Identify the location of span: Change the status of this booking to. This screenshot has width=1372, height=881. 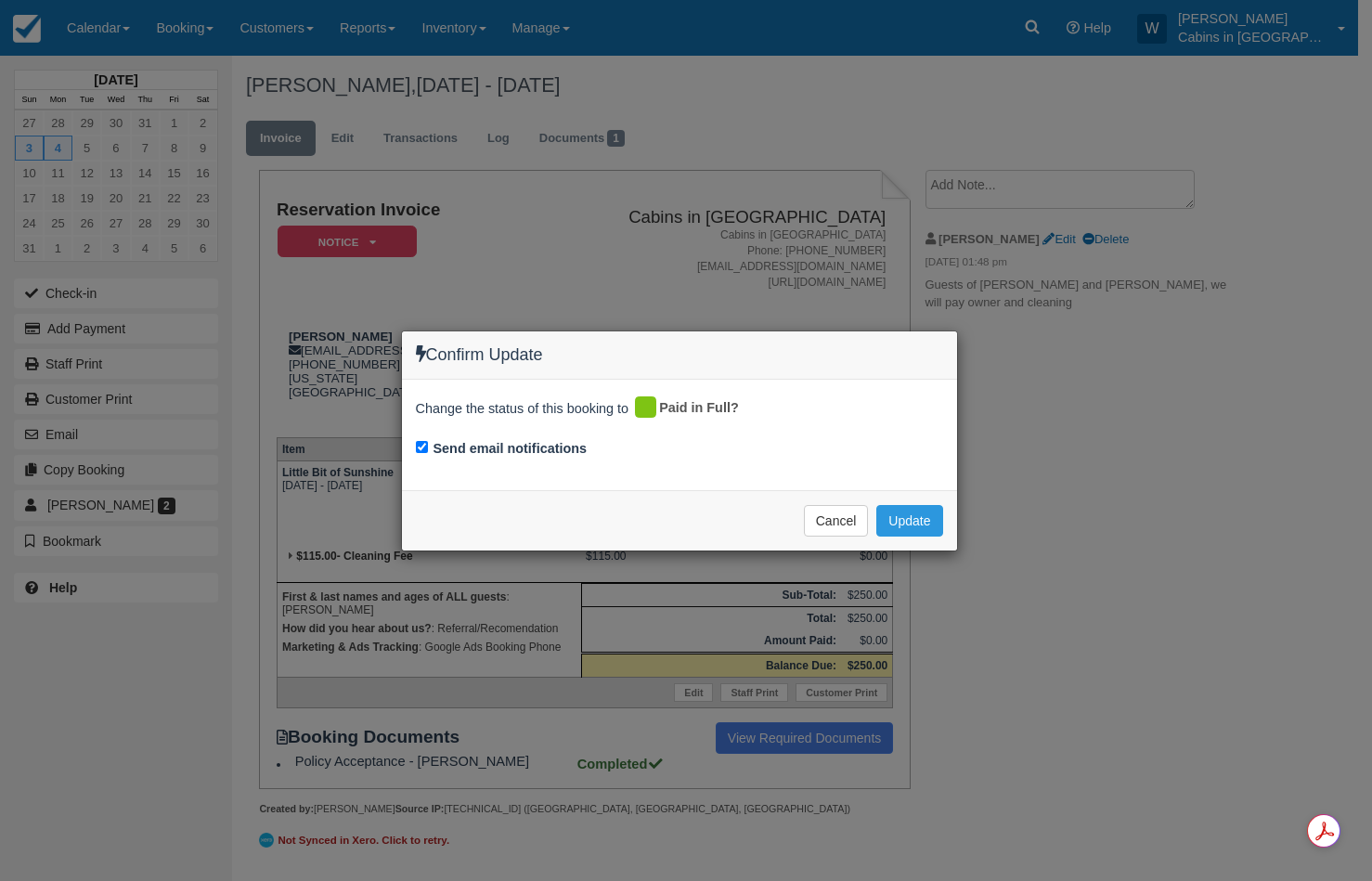
(522, 411).